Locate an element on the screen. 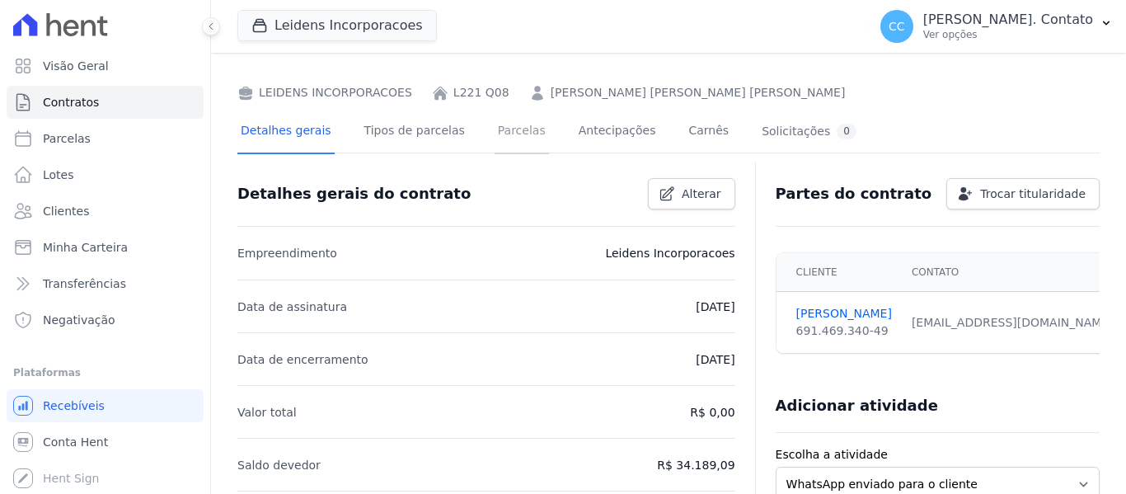 This screenshot has width=1126, height=494. th: Cliente is located at coordinates (839, 272).